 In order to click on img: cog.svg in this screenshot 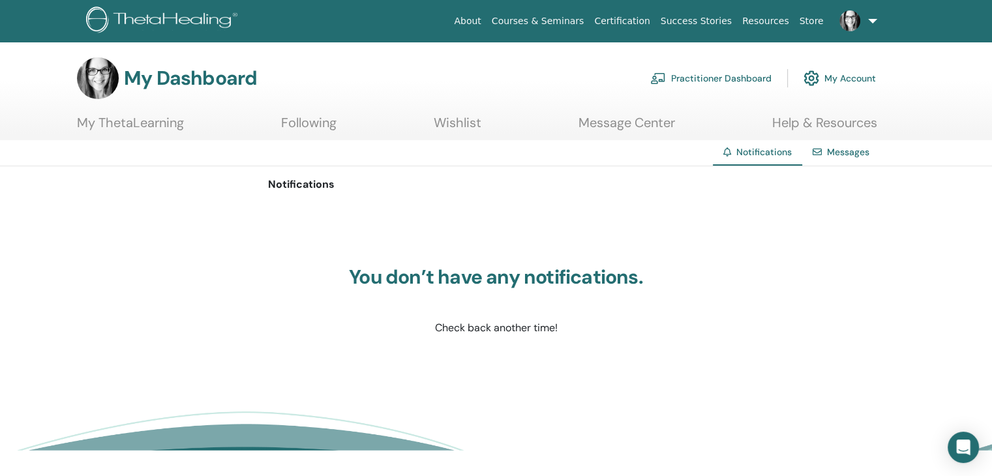, I will do `click(811, 78)`.